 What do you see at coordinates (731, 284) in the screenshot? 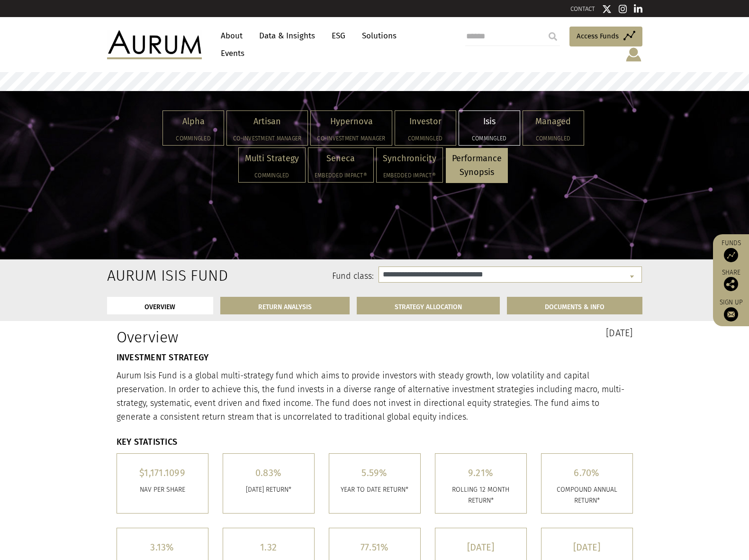
I see `img: Share this post` at bounding box center [731, 284].